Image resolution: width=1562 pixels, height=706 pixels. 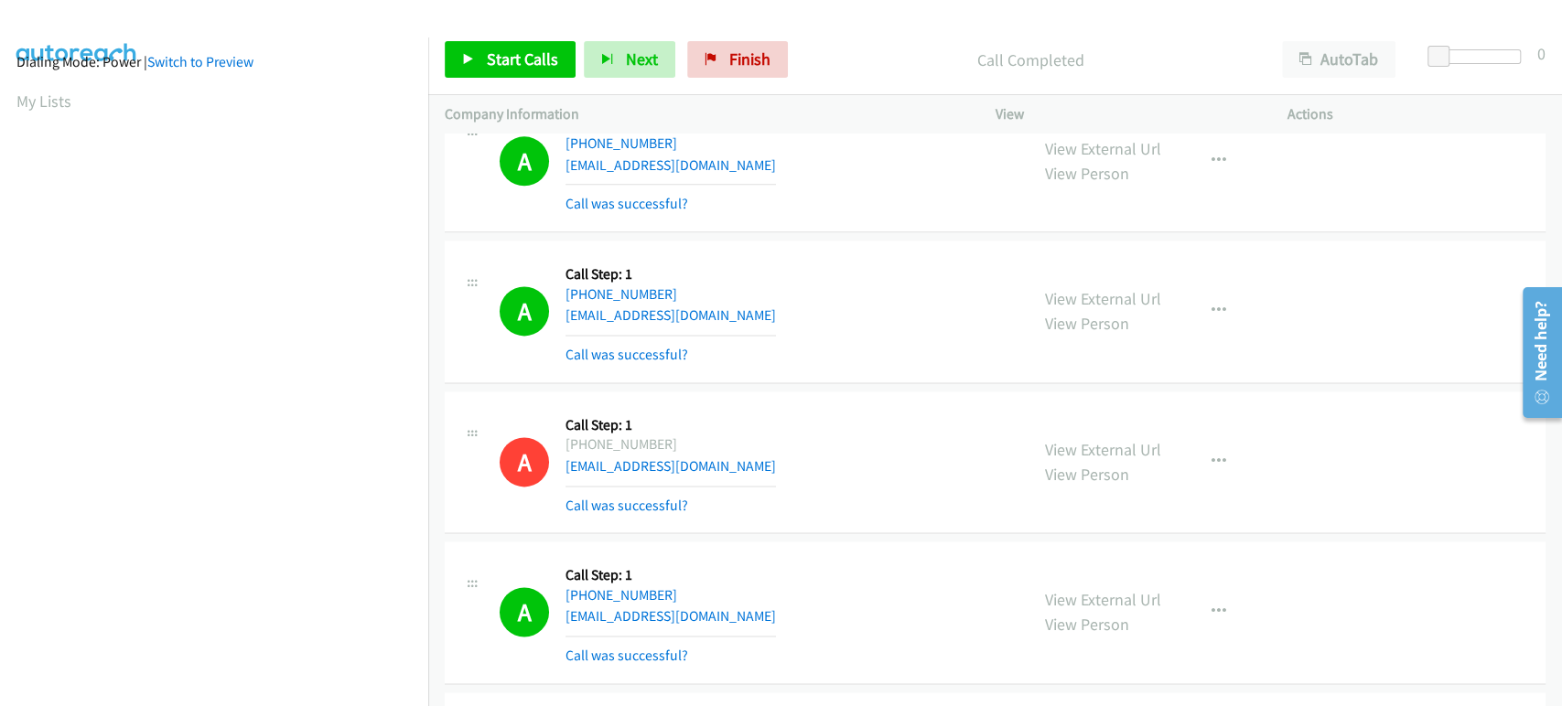 What do you see at coordinates (1416, 114) in the screenshot?
I see `p: Actions` at bounding box center [1416, 114].